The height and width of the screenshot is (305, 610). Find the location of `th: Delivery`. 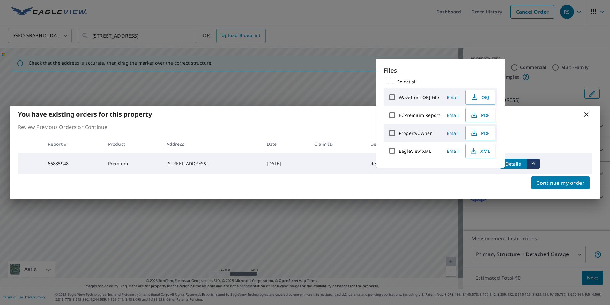

th: Delivery is located at coordinates (393, 144).